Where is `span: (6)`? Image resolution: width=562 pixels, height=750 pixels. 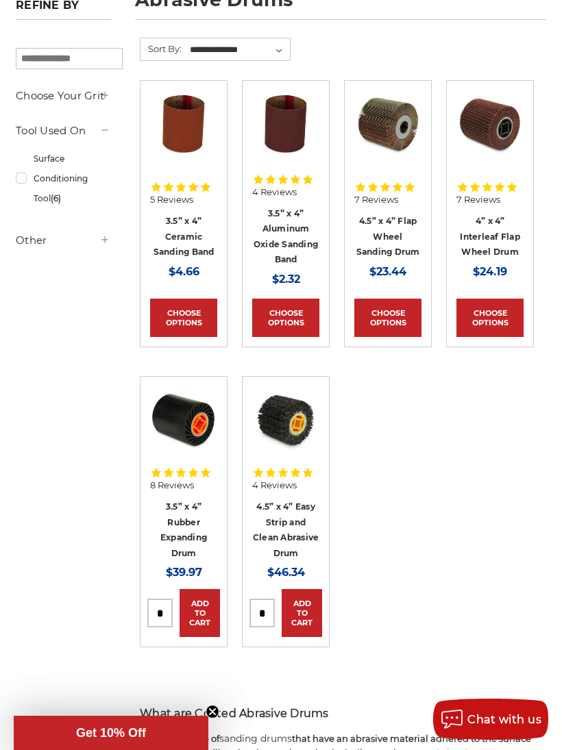 span: (6) is located at coordinates (55, 198).